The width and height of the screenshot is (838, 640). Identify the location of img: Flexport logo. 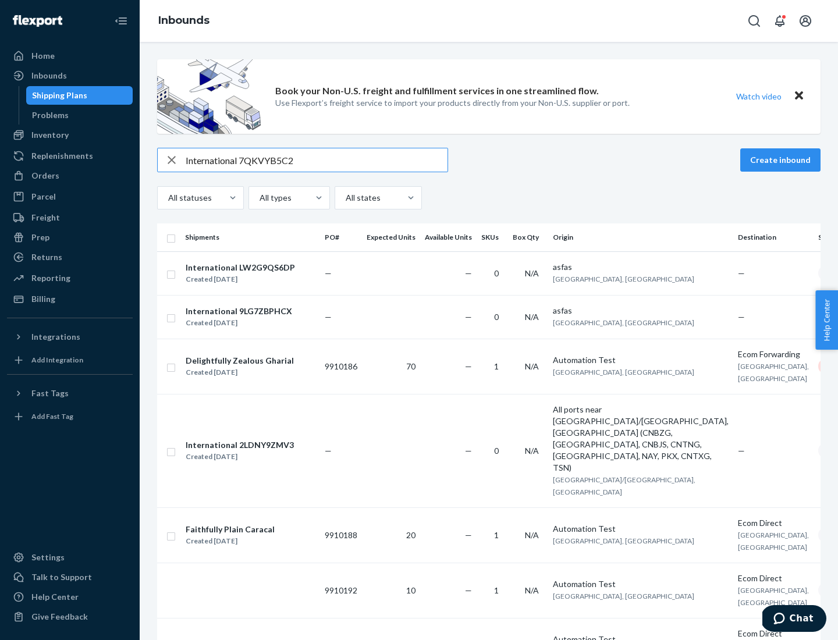
(37, 21).